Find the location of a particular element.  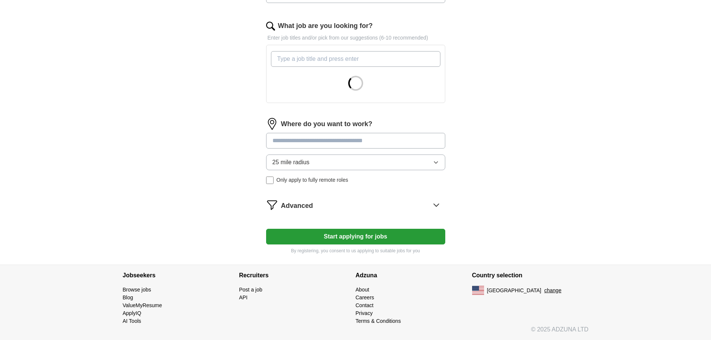

button: 25 mile radius is located at coordinates (356, 162).